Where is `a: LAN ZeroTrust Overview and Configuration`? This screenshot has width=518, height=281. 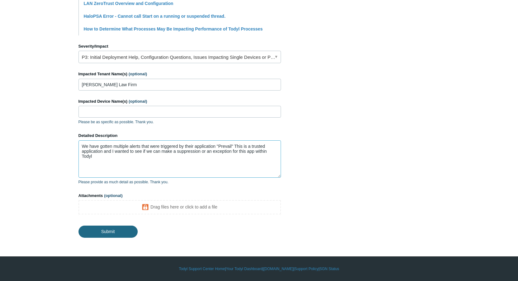
a: LAN ZeroTrust Overview and Configuration is located at coordinates (129, 3).